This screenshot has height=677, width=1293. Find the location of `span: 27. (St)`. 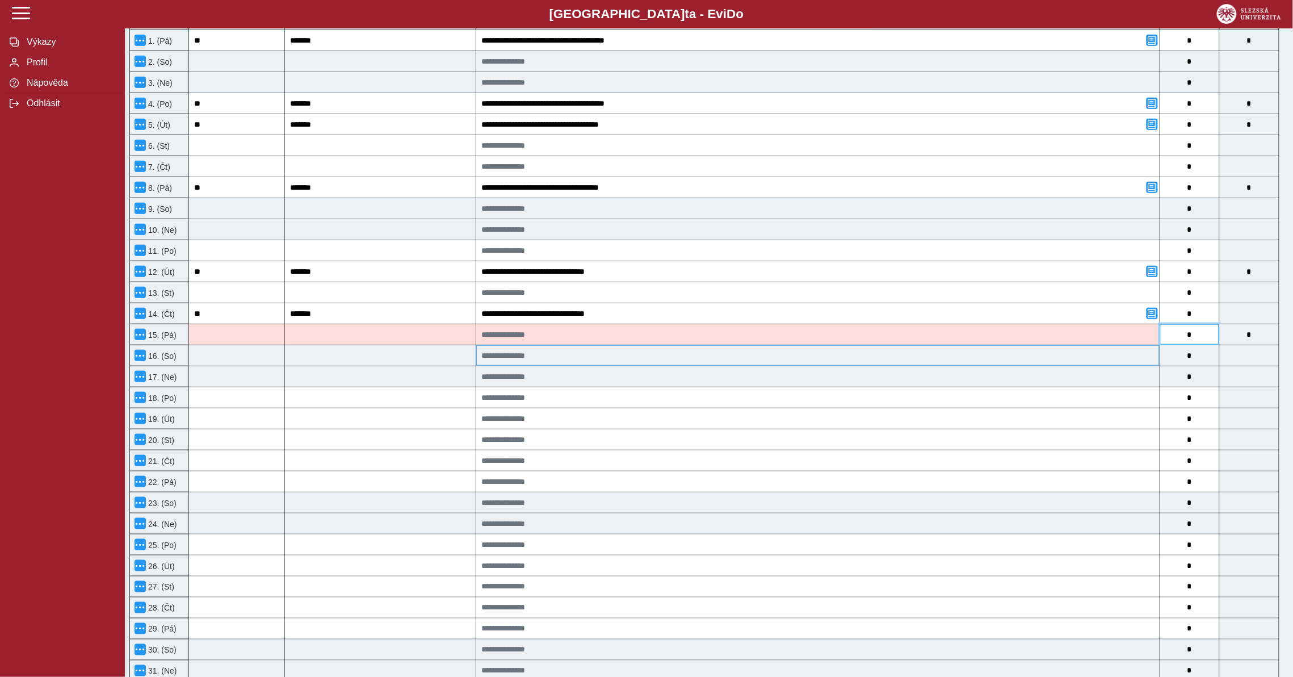

span: 27. (St) is located at coordinates (160, 587).